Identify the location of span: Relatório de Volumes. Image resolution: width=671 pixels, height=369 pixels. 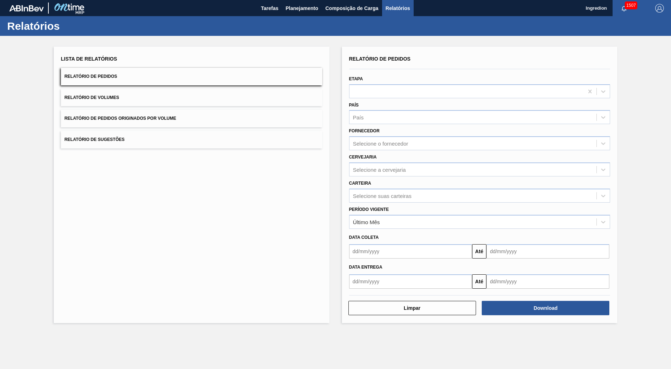
(92, 97).